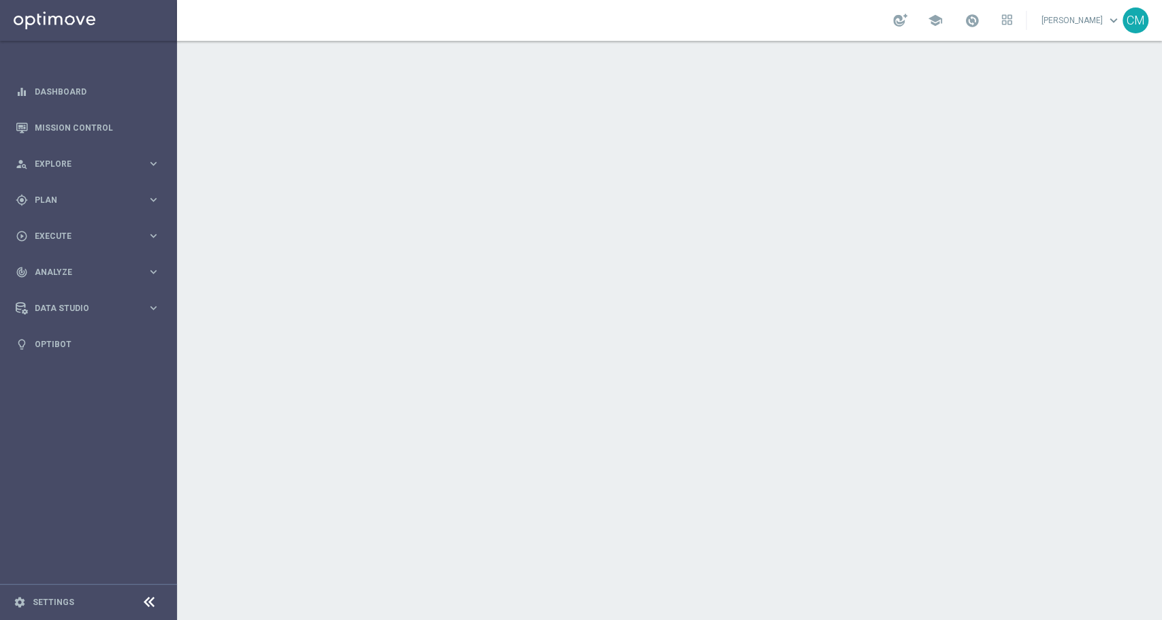  Describe the element at coordinates (91, 200) in the screenshot. I see `span: Plan` at that location.